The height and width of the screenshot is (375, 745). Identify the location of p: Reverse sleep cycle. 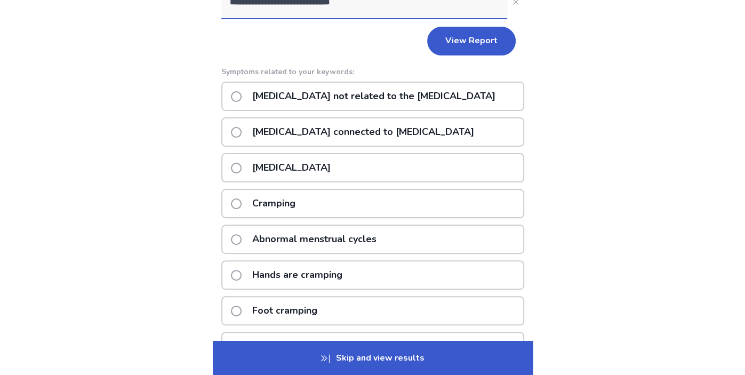
(298, 346).